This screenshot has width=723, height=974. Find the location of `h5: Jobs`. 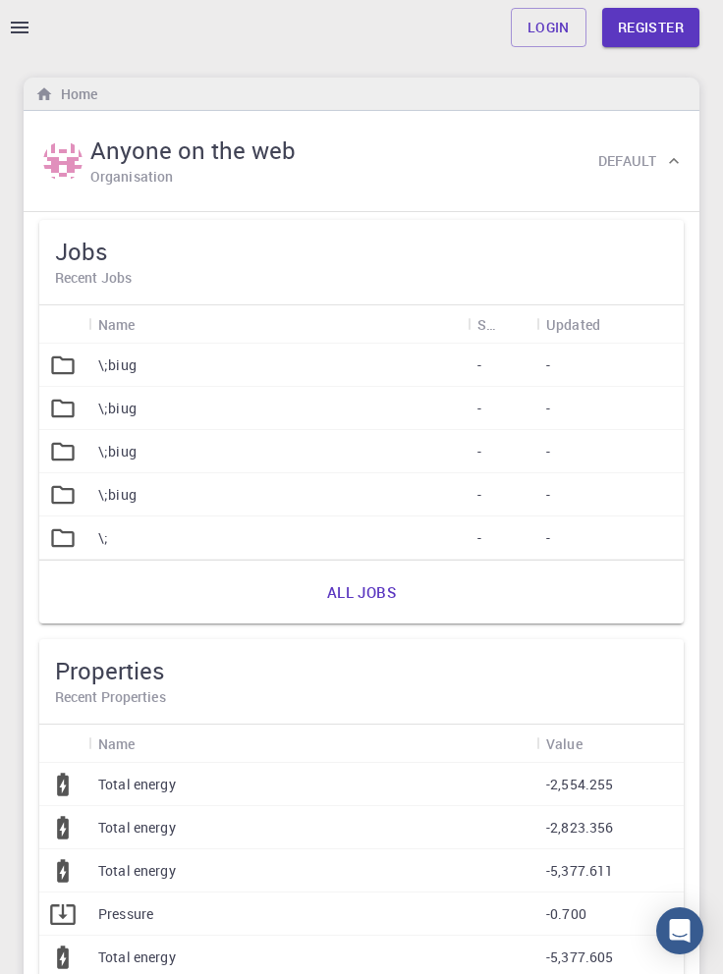

h5: Jobs is located at coordinates (361, 251).